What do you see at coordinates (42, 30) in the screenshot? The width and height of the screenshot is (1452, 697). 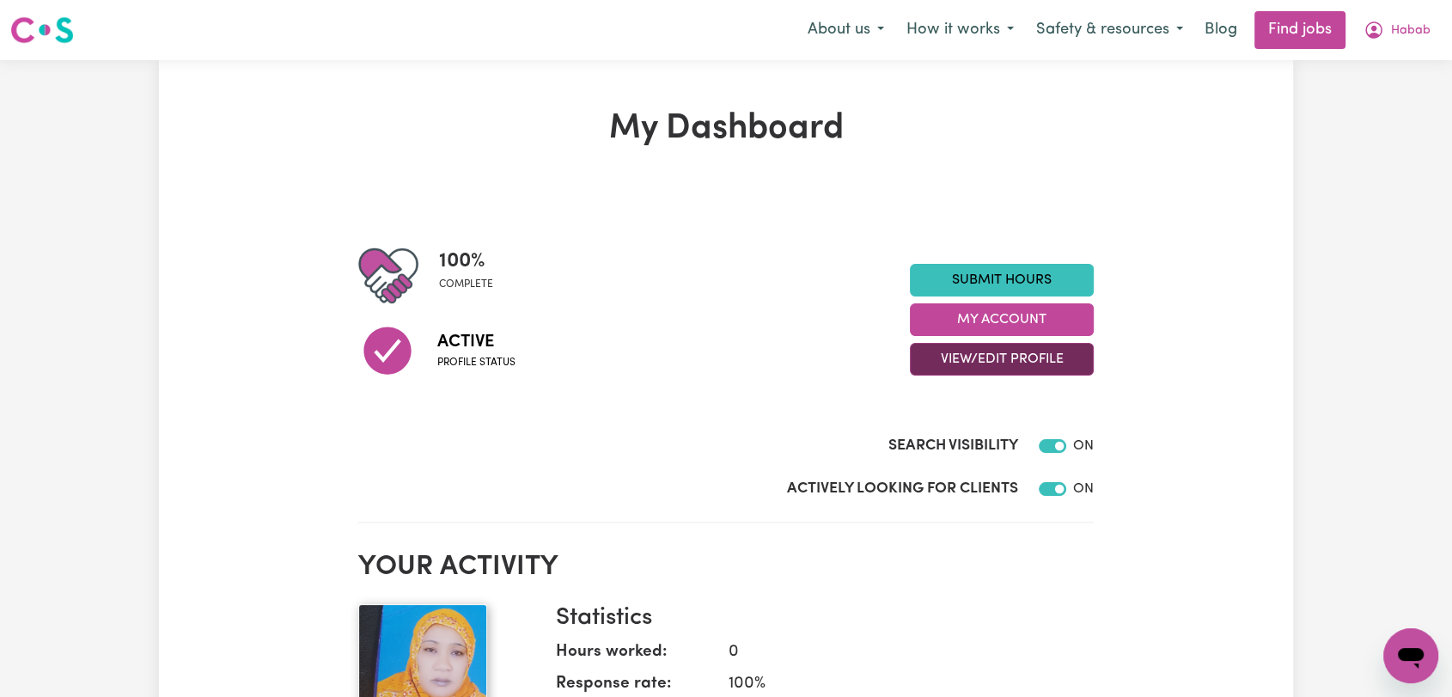 I see `img: Careseekers logo` at bounding box center [42, 30].